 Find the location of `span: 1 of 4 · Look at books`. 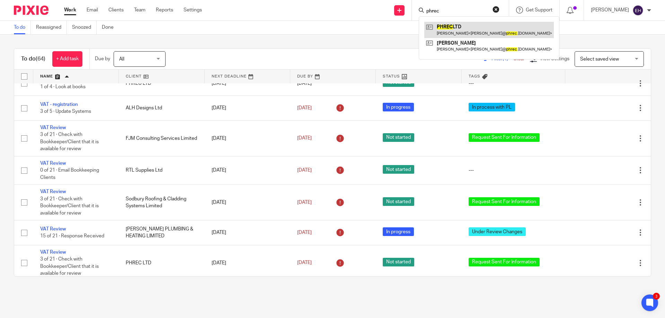

span: 1 of 4 · Look at books is located at coordinates (63, 87).